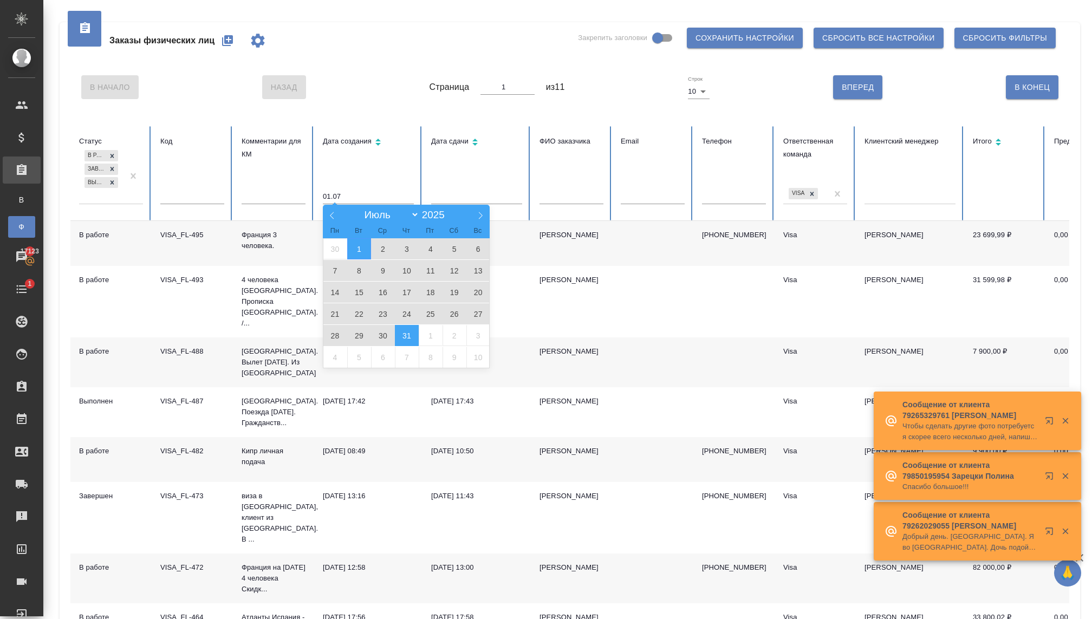  What do you see at coordinates (1005, 243) in the screenshot?
I see `td: 23 699,99 ₽` at bounding box center [1005, 243].